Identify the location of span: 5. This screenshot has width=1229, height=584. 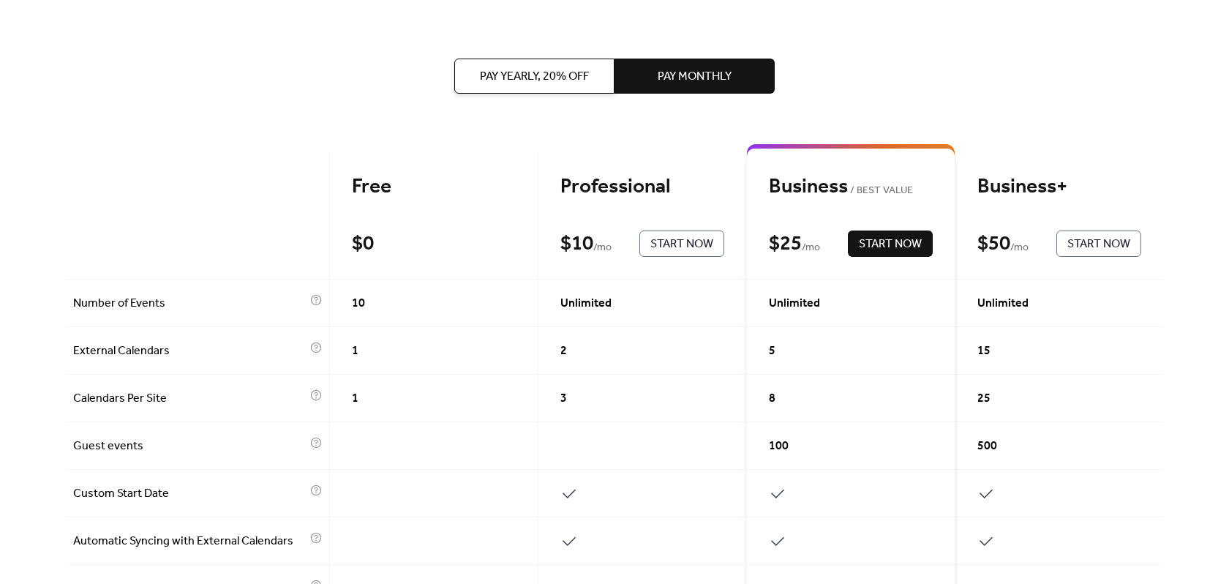
(772, 351).